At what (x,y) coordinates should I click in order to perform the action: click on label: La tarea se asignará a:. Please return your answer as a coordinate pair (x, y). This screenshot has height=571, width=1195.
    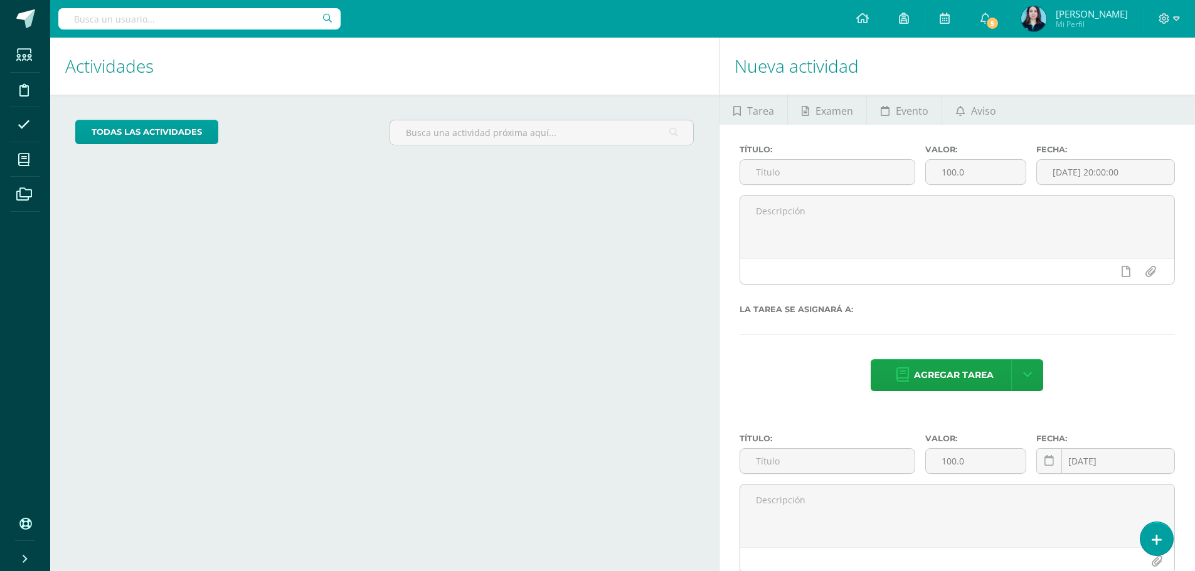
    Looking at the image, I should click on (957, 309).